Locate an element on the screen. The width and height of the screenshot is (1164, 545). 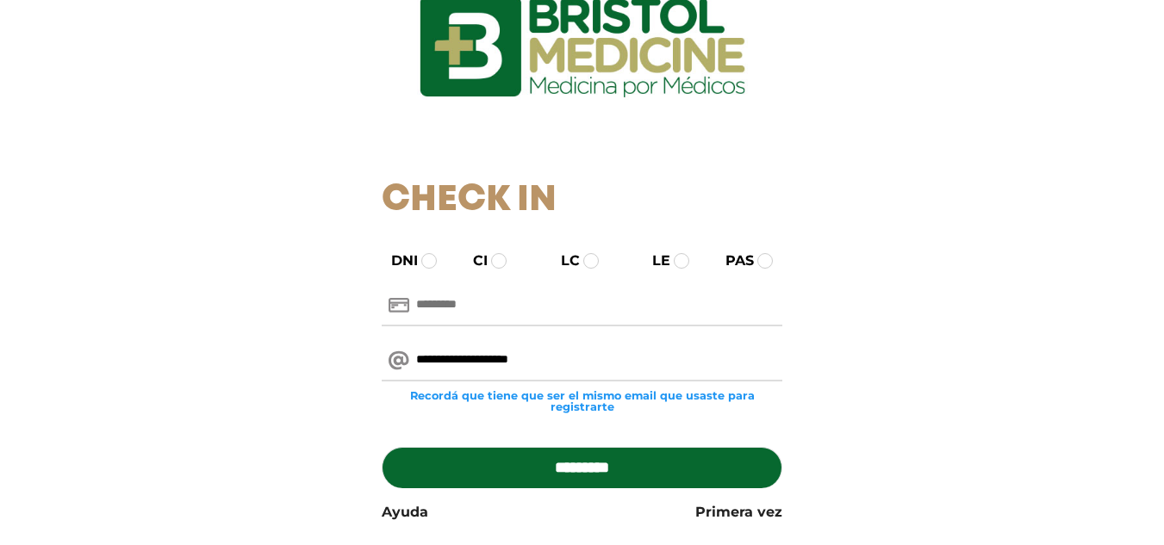
label: DNI is located at coordinates (396, 261).